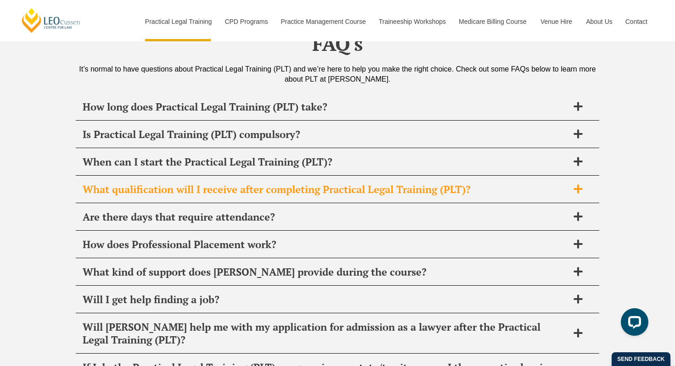 This screenshot has height=366, width=675. I want to click on h2: Are there days that require attendance?, so click(326, 217).